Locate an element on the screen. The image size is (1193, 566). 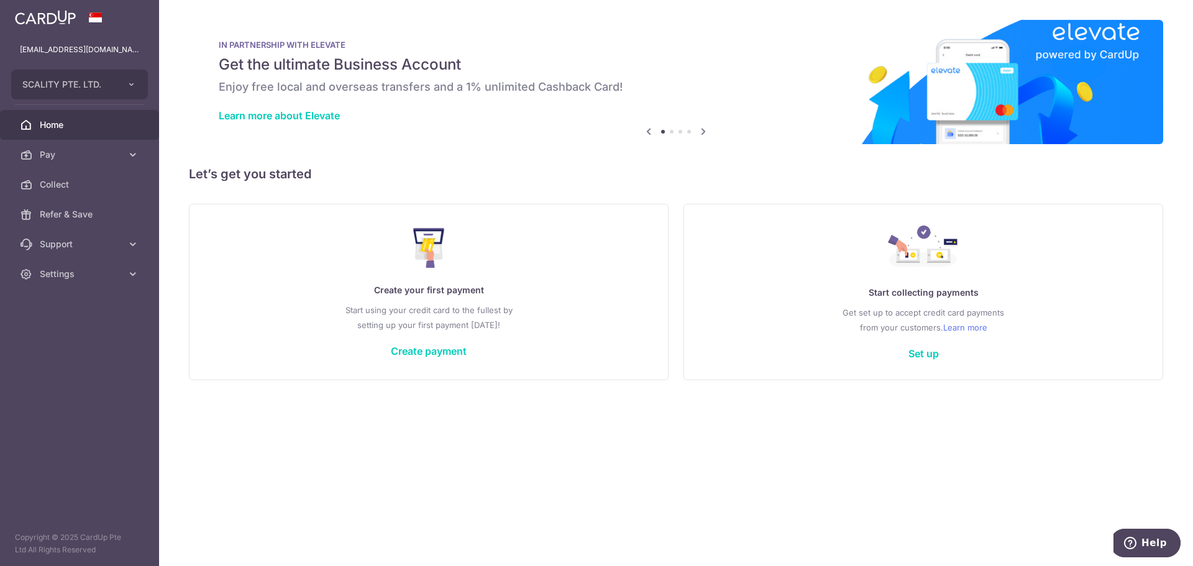
a: Create payment is located at coordinates (429, 351).